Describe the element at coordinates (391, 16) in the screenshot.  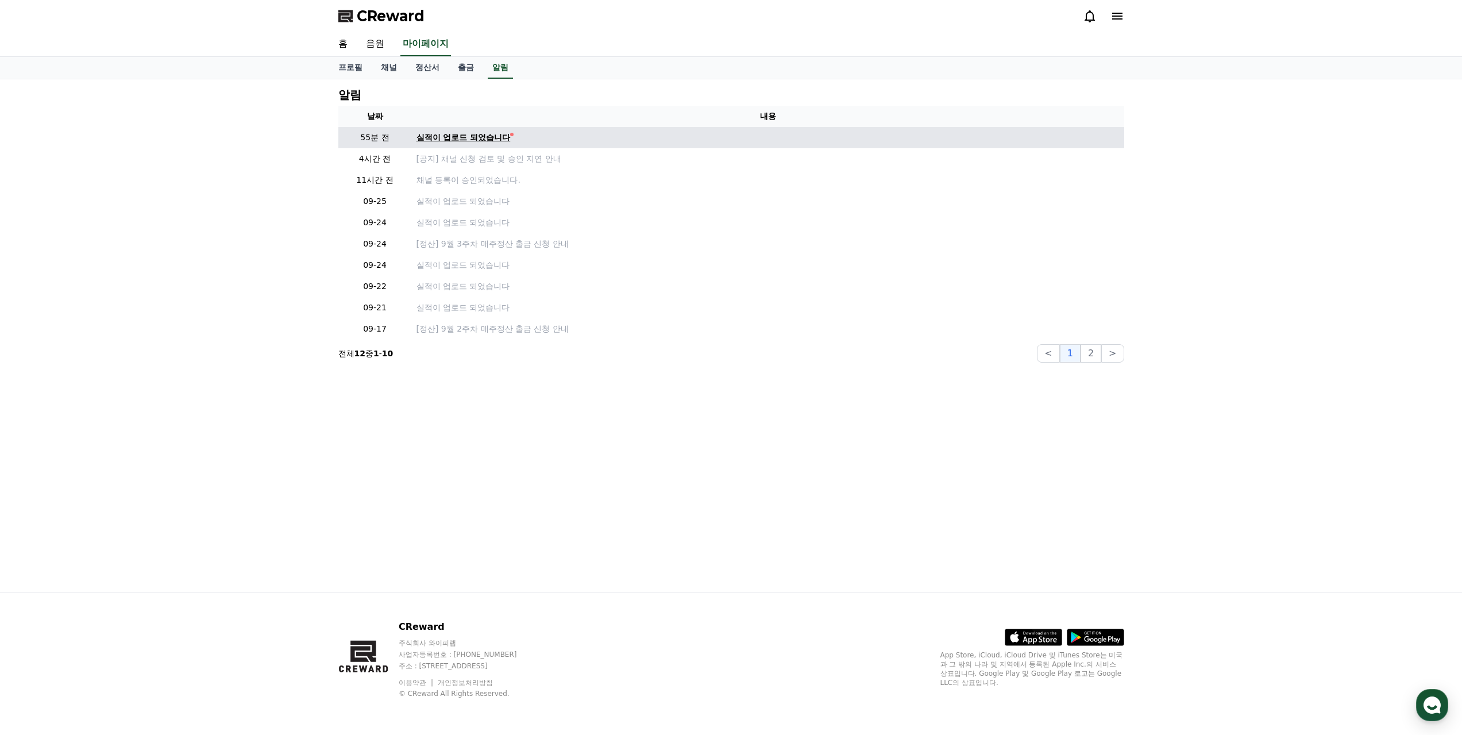
I see `span: CReward` at that location.